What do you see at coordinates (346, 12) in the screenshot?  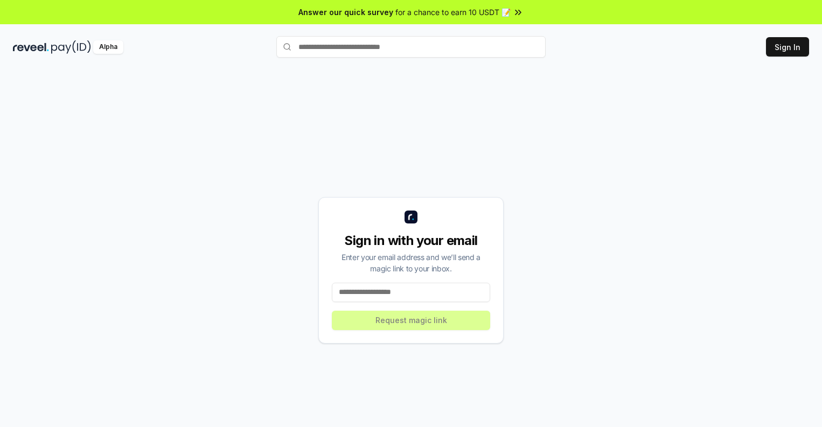 I see `span: Answer our quick survey` at bounding box center [346, 12].